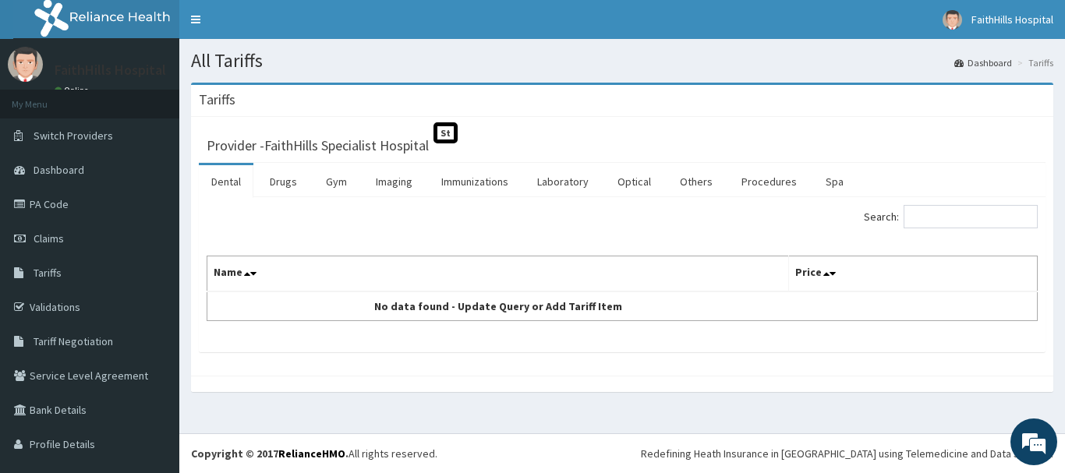  Describe the element at coordinates (475, 182) in the screenshot. I see `a: Immunizations` at that location.